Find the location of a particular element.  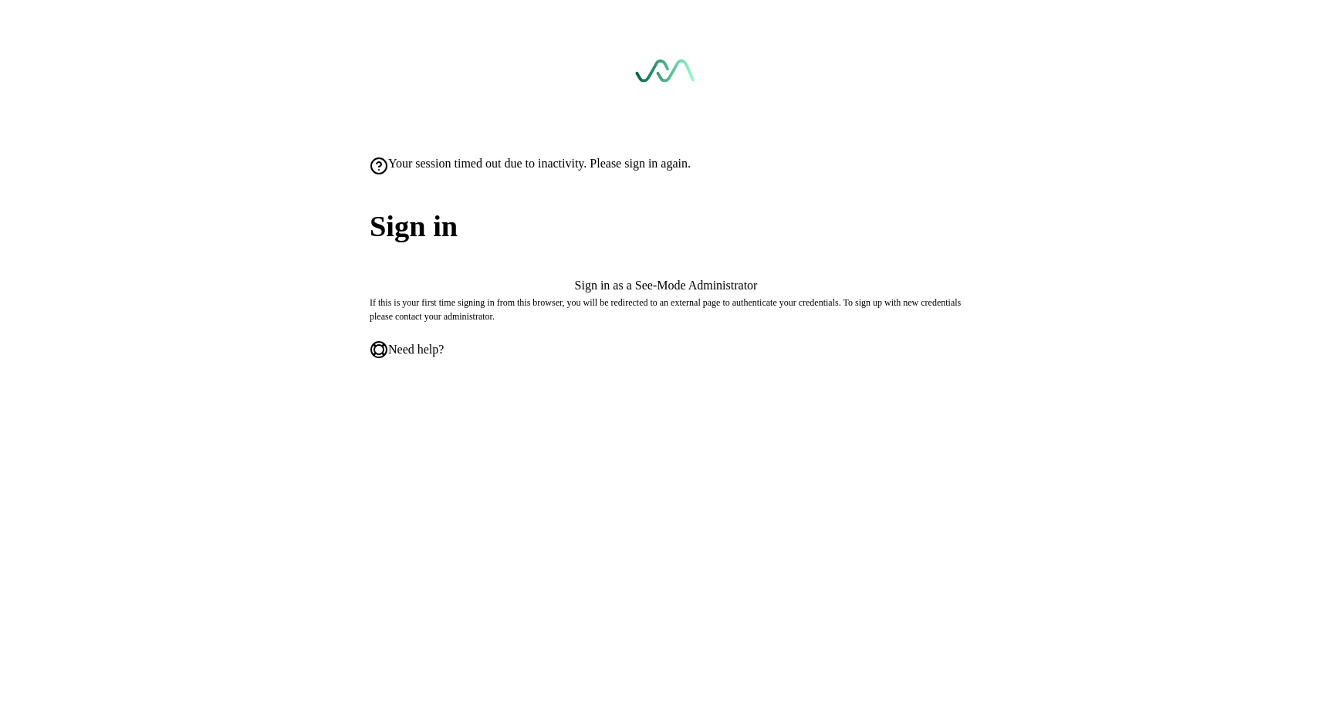

span: If this is your first time signing in from this browser, you will be redirected to an external pa... is located at coordinates (665, 309).